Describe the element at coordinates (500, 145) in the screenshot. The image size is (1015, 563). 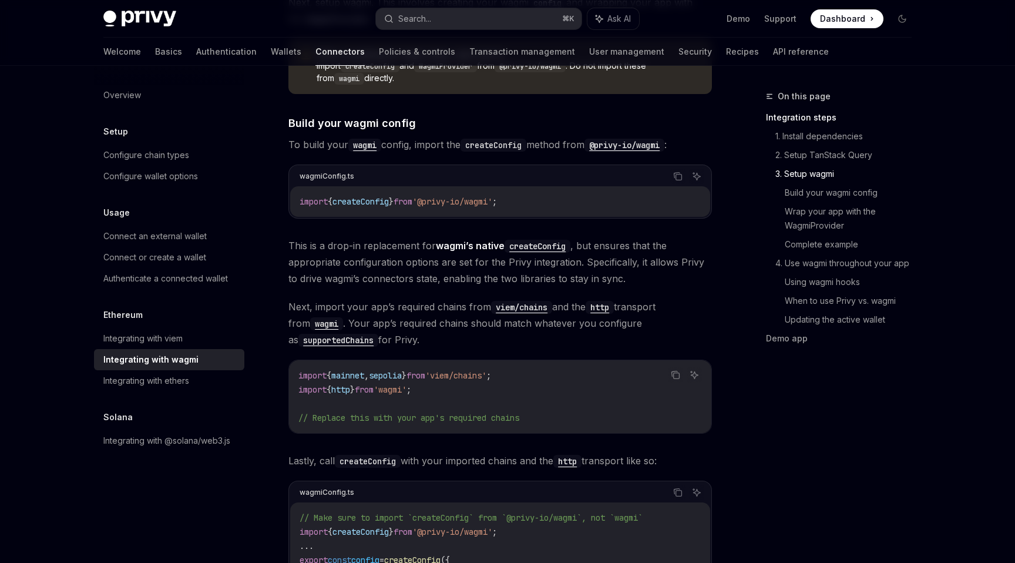
I see `span: To build your config, import the method from :` at that location.